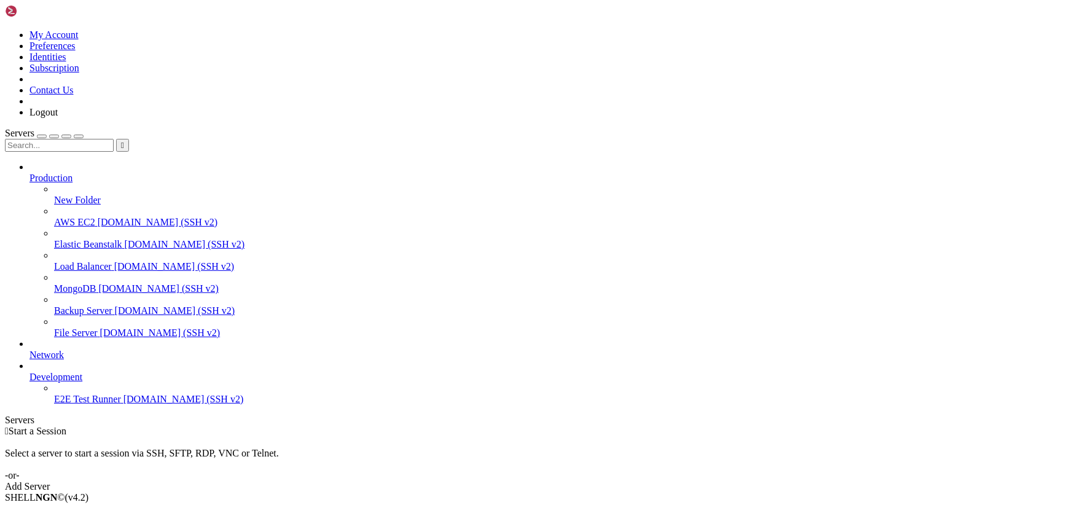  I want to click on span: Production, so click(51, 178).